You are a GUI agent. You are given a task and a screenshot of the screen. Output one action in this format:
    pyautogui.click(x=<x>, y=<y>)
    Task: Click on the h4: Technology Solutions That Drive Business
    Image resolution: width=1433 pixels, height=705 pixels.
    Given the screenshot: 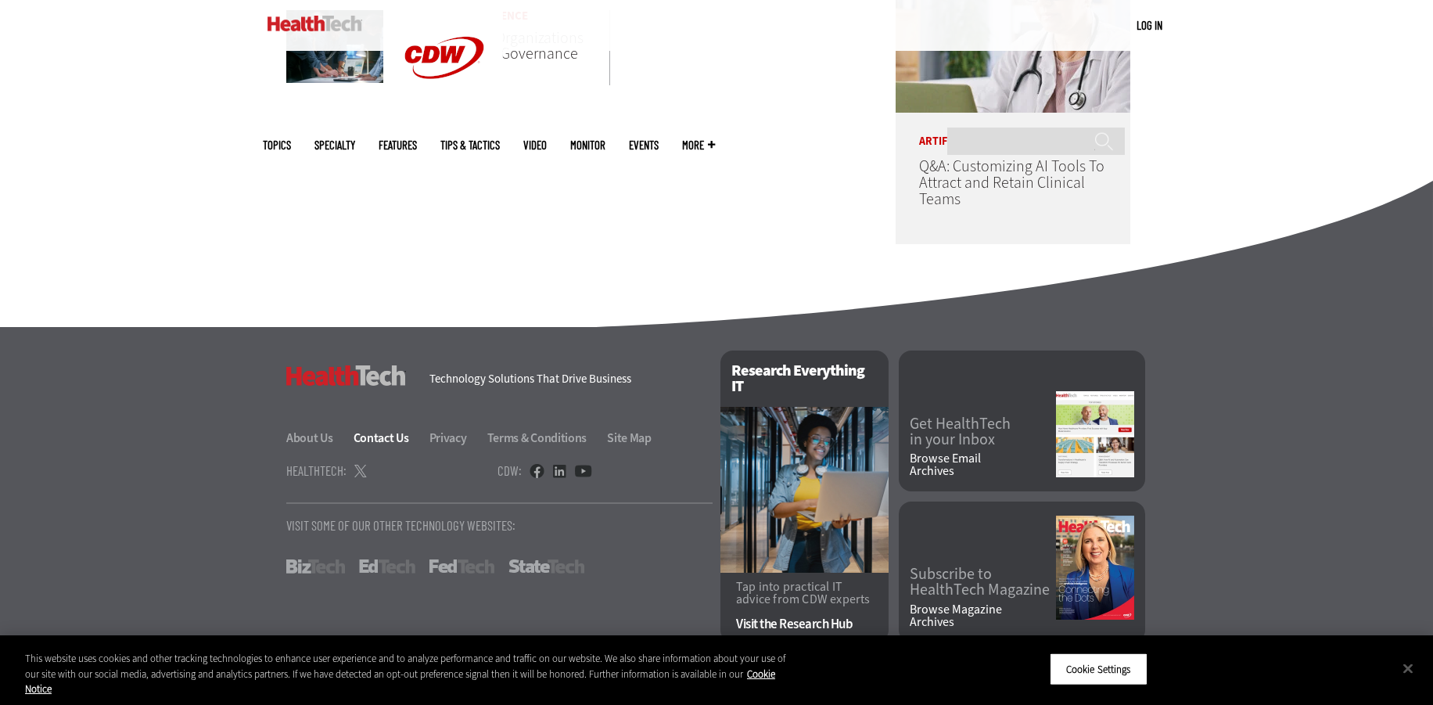 What is the action you would take?
    pyautogui.click(x=565, y=379)
    